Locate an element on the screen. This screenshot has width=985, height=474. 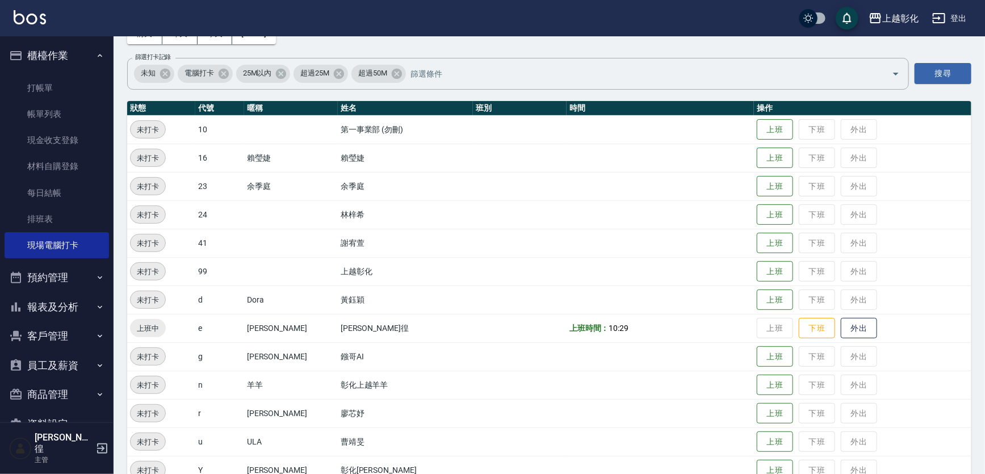
button: 外出 is located at coordinates (859, 328).